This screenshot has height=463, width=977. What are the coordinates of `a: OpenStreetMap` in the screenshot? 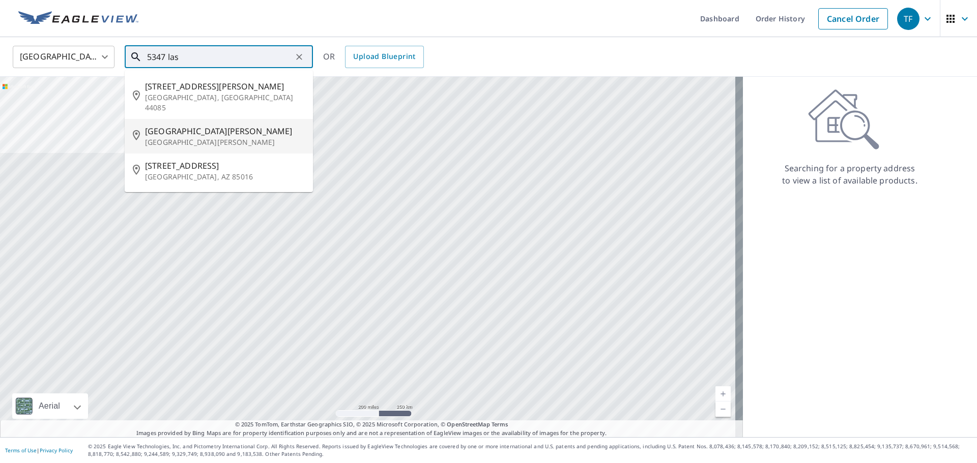 It's located at (468, 424).